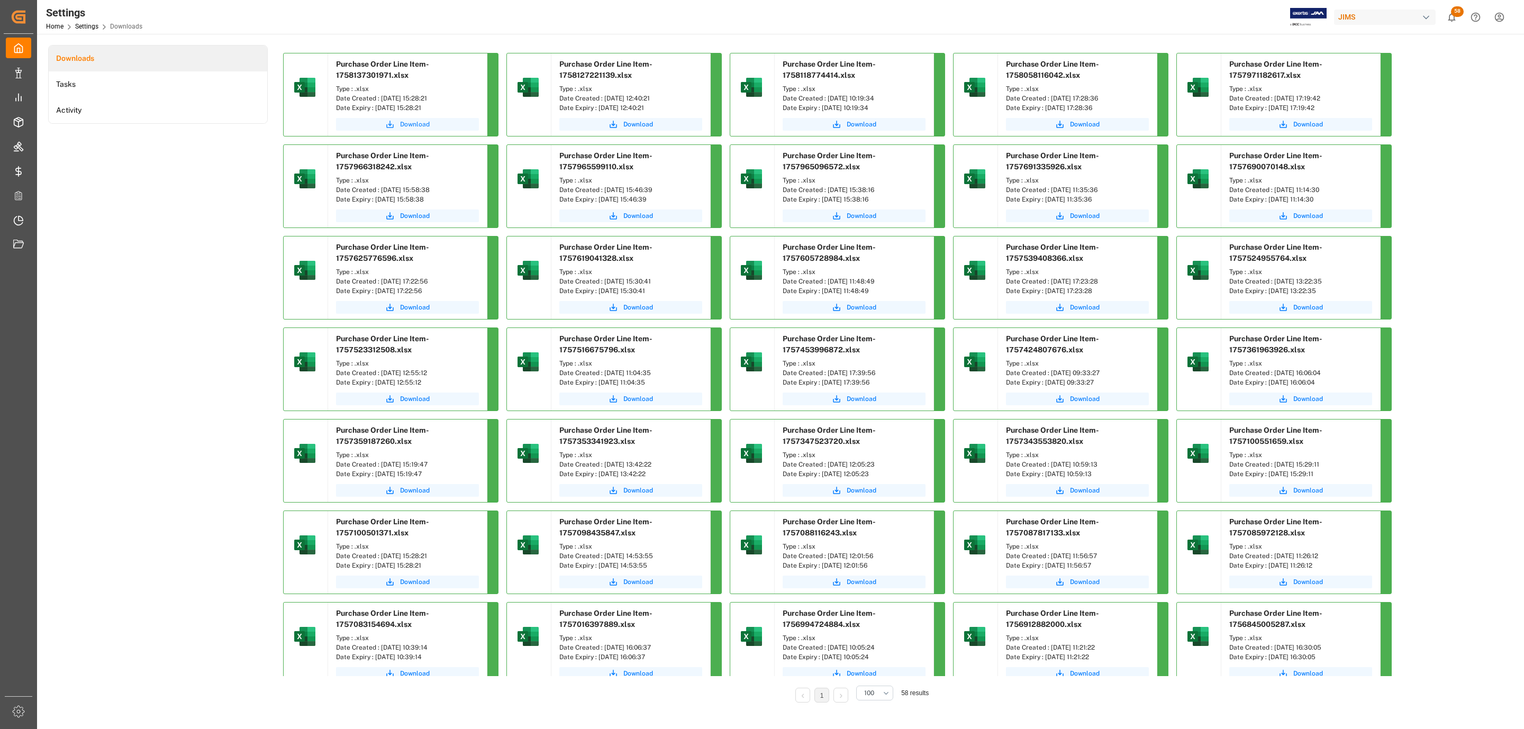 The height and width of the screenshot is (729, 1524). I want to click on li: Activity, so click(158, 110).